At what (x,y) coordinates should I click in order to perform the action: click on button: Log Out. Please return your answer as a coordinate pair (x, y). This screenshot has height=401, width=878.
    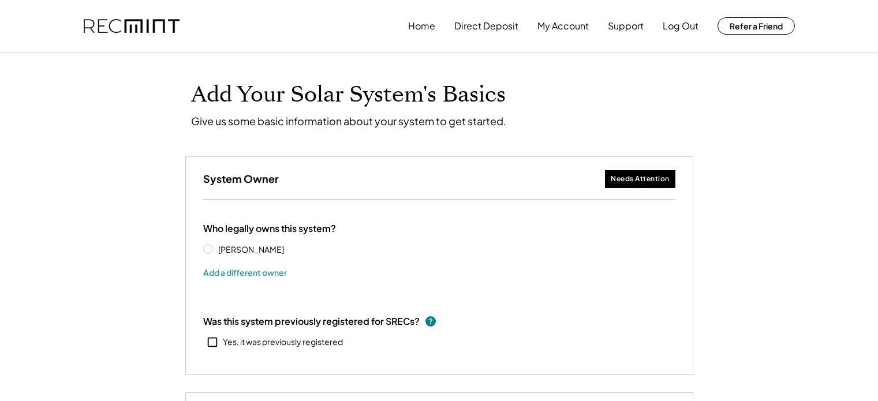
    Looking at the image, I should click on (681, 26).